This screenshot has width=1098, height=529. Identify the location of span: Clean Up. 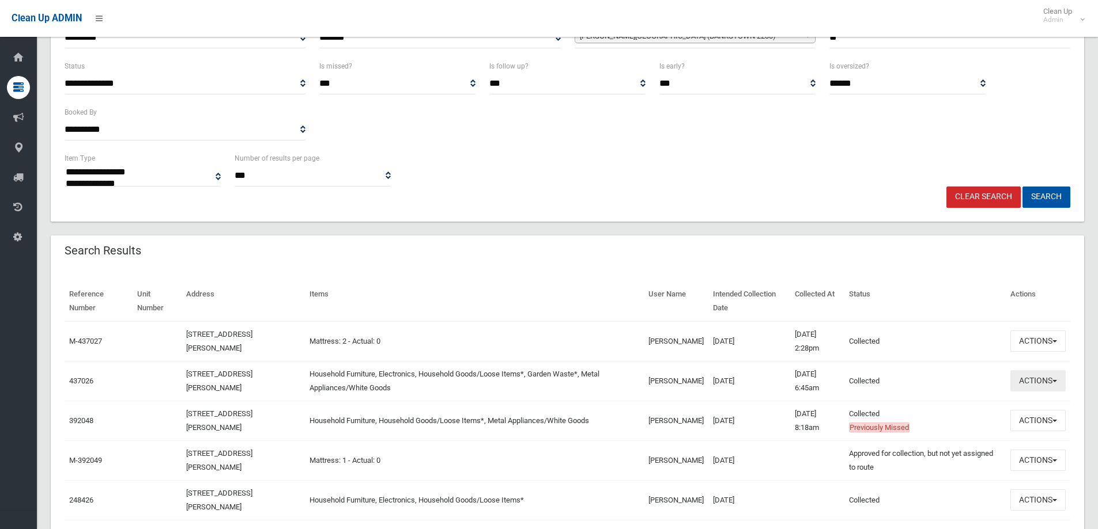
(1060, 16).